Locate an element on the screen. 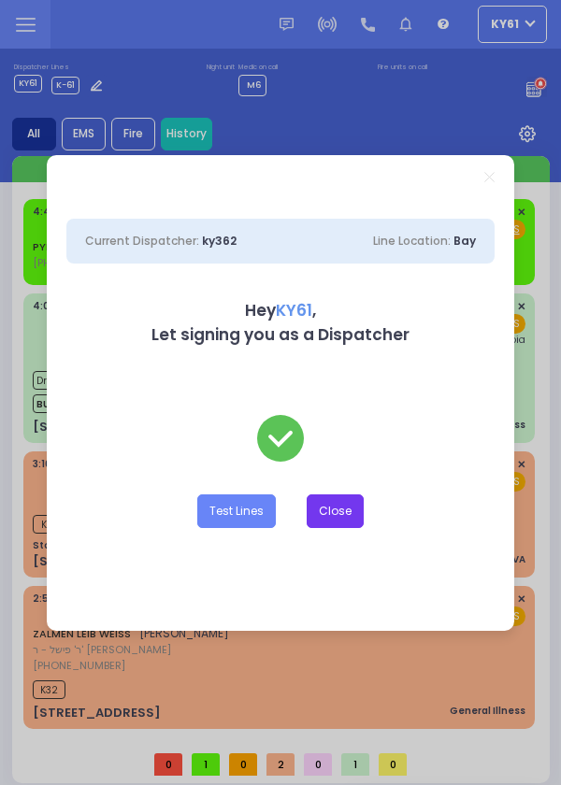 This screenshot has width=561, height=785. img: check-green.svg is located at coordinates (280, 438).